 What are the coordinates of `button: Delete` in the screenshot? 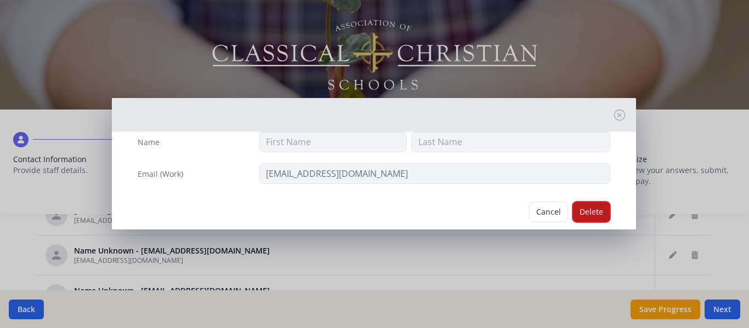 It's located at (591, 212).